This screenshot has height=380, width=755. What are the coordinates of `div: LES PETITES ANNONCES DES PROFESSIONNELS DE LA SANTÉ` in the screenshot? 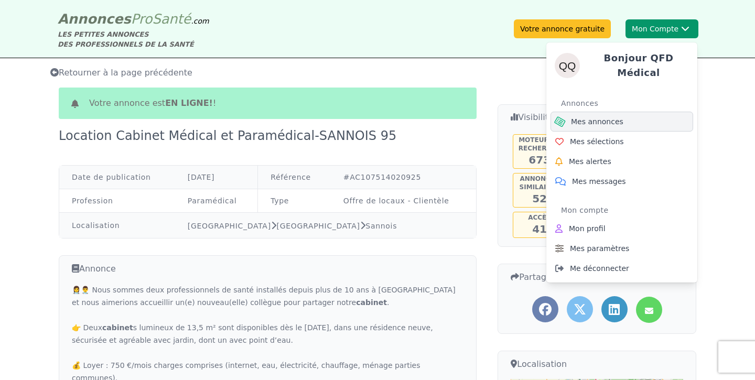 It's located at (133, 39).